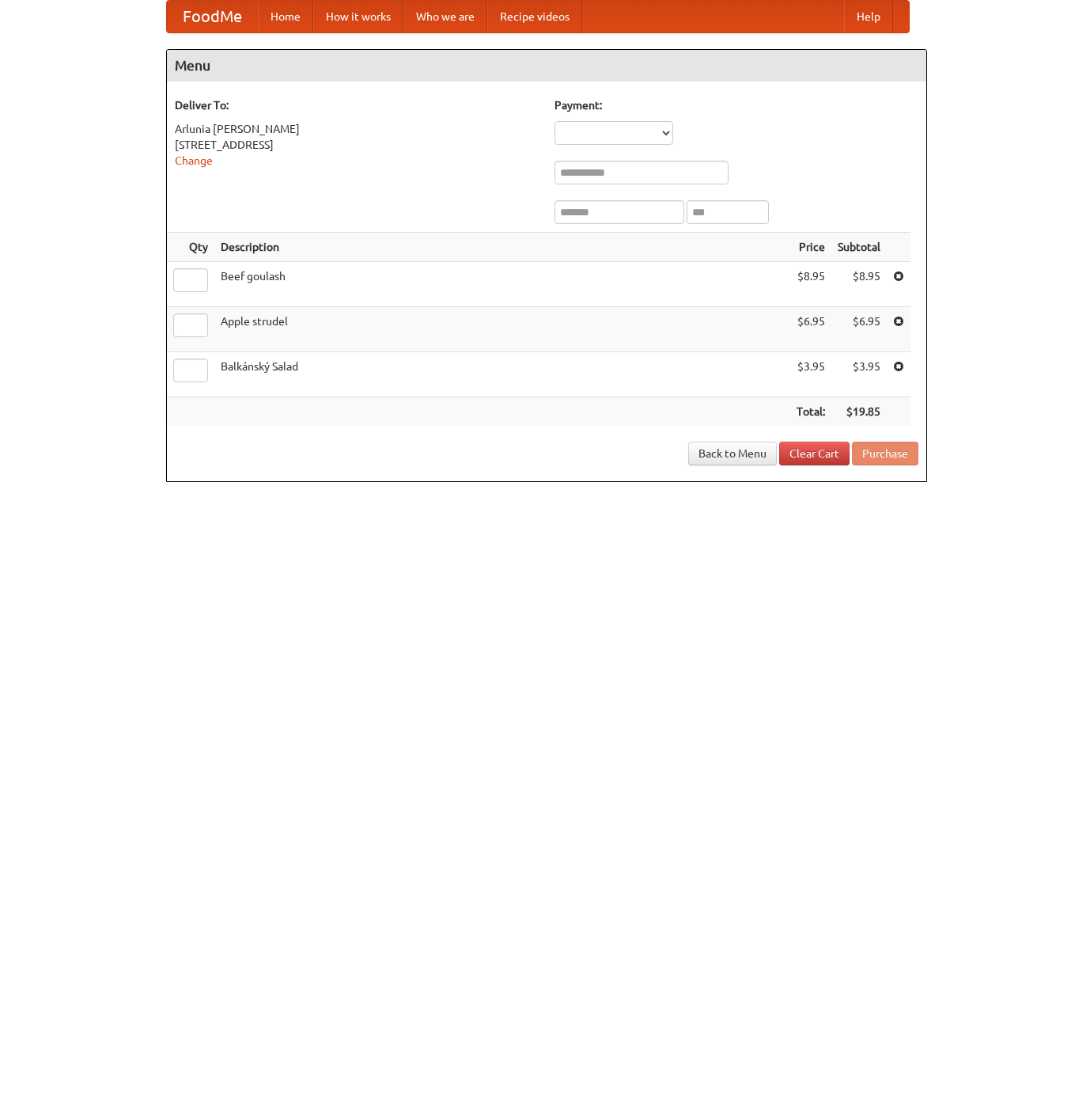 The height and width of the screenshot is (1120, 1075). Describe the element at coordinates (859, 247) in the screenshot. I see `th: Subtotal` at that location.